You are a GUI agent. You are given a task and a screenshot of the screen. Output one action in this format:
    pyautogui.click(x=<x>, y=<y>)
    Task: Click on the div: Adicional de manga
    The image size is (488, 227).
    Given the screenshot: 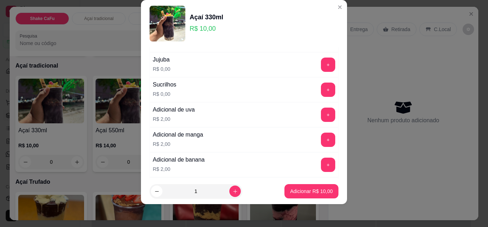 What is the action you would take?
    pyautogui.click(x=178, y=135)
    